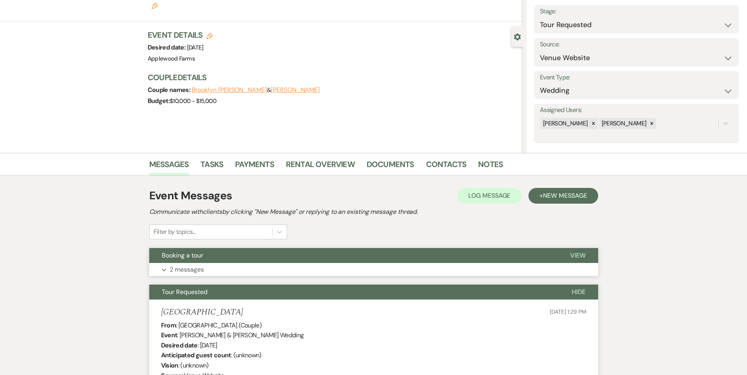  Describe the element at coordinates (374, 270) in the screenshot. I see `button: 2 messages` at that location.